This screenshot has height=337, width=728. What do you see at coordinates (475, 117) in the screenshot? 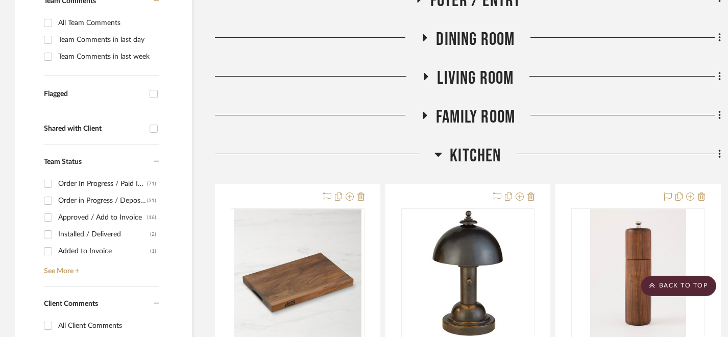
I see `span: Family Room` at bounding box center [475, 117].